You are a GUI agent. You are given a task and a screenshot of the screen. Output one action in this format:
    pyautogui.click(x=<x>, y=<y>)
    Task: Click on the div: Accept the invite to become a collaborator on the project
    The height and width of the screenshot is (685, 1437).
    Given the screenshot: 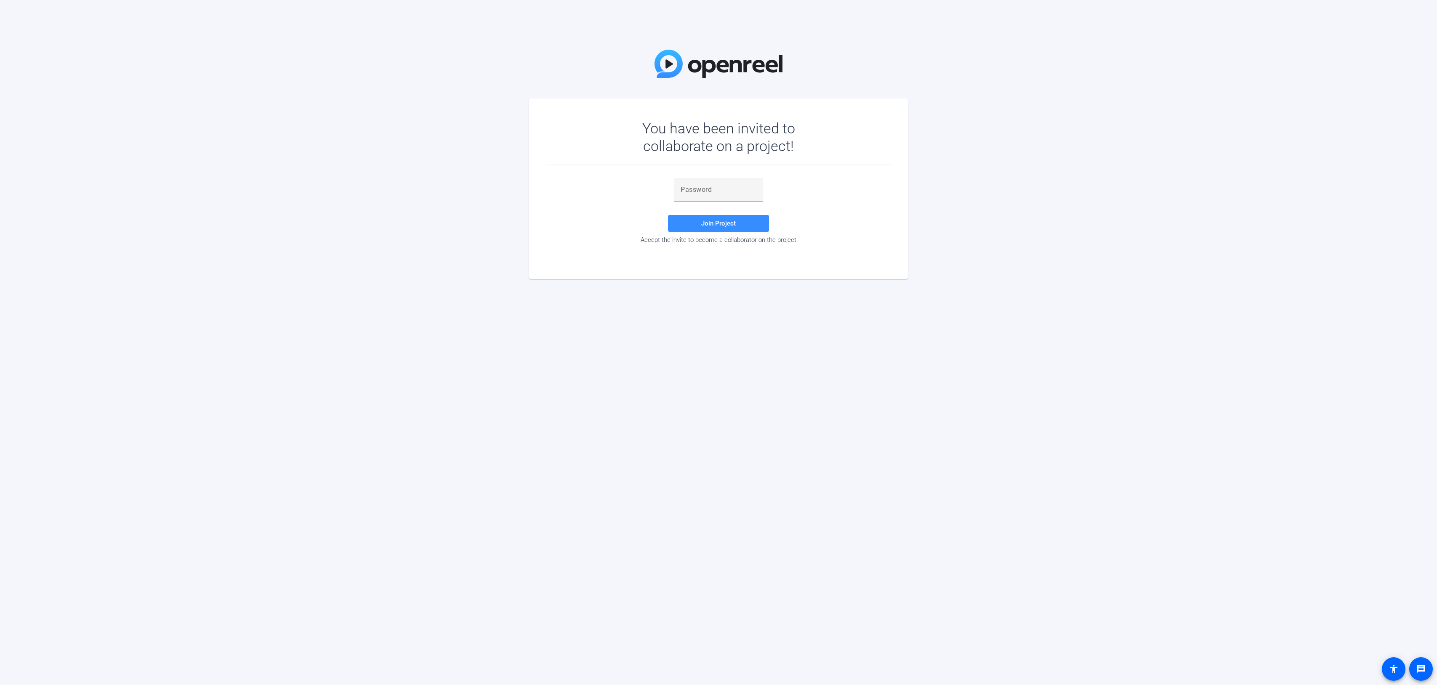 What is the action you would take?
    pyautogui.click(x=718, y=240)
    